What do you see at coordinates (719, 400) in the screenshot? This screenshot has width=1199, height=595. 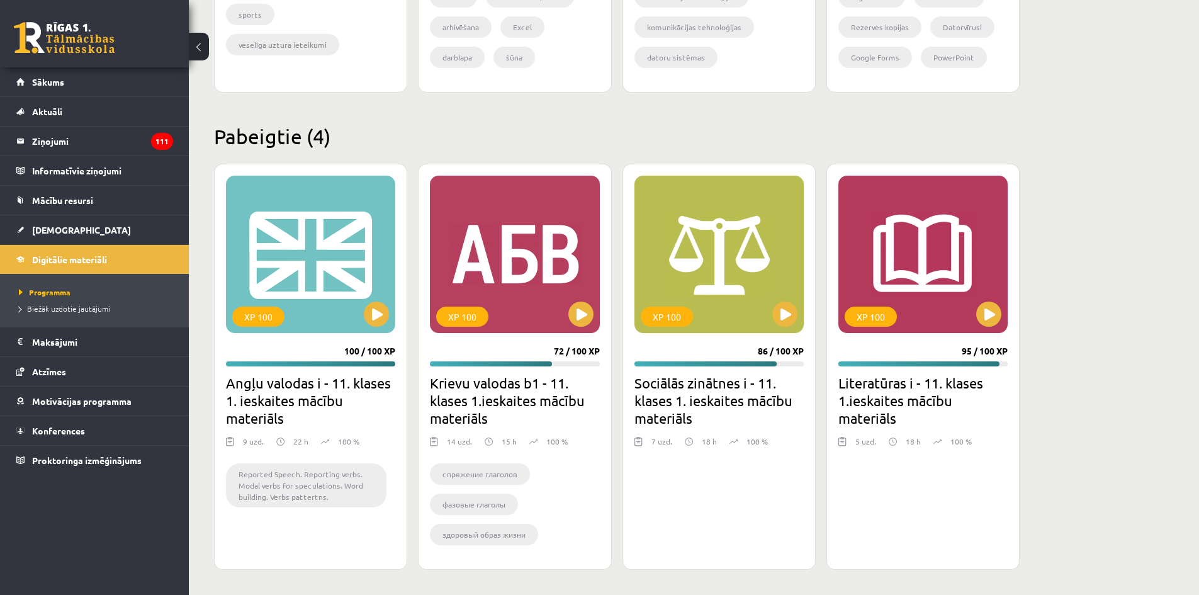 I see `h2: Sociālās zinātnes i - 11. klases 1. ieskaites mācību materiāls` at bounding box center [719, 400].